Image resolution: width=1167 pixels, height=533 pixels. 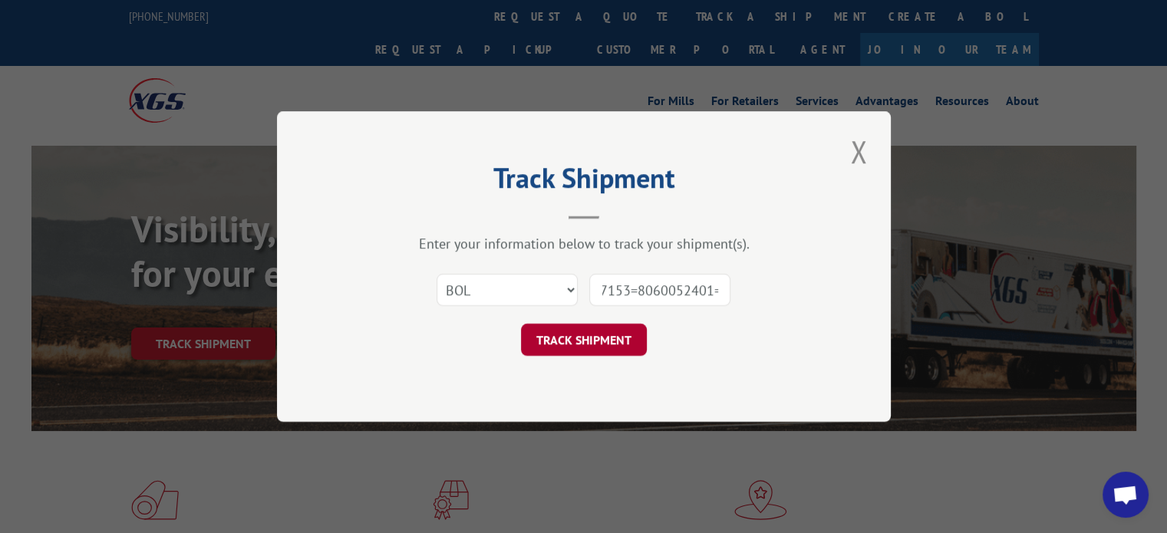 I want to click on button: Close modal, so click(x=858, y=151).